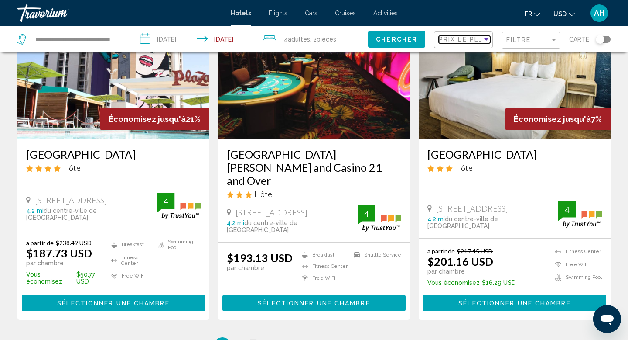 This screenshot has height=340, width=628. Describe the element at coordinates (74, 242) in the screenshot. I see `del: $238.49 USD` at that location.